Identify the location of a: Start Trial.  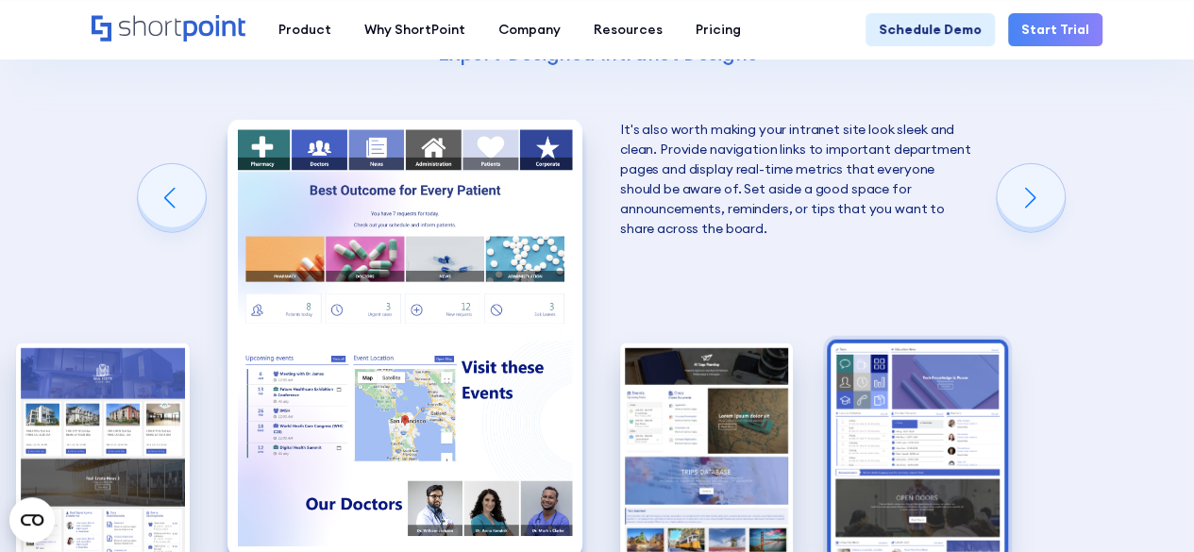
(1056, 29).